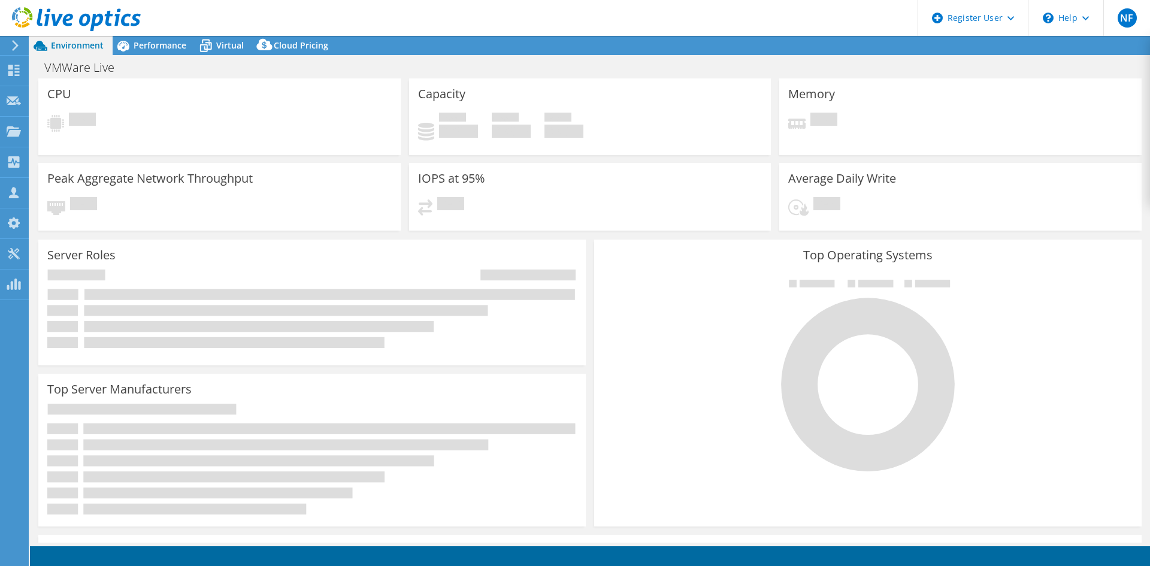 The height and width of the screenshot is (566, 1150). Describe the element at coordinates (452, 178) in the screenshot. I see `h3: IOPS at 95%` at that location.